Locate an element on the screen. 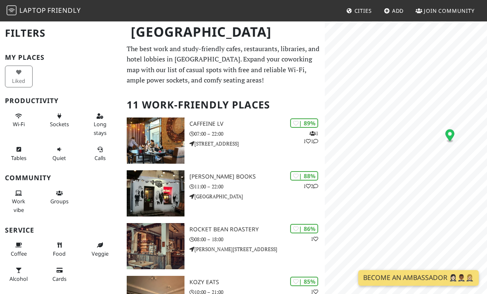  div: Map marker is located at coordinates (450, 136).